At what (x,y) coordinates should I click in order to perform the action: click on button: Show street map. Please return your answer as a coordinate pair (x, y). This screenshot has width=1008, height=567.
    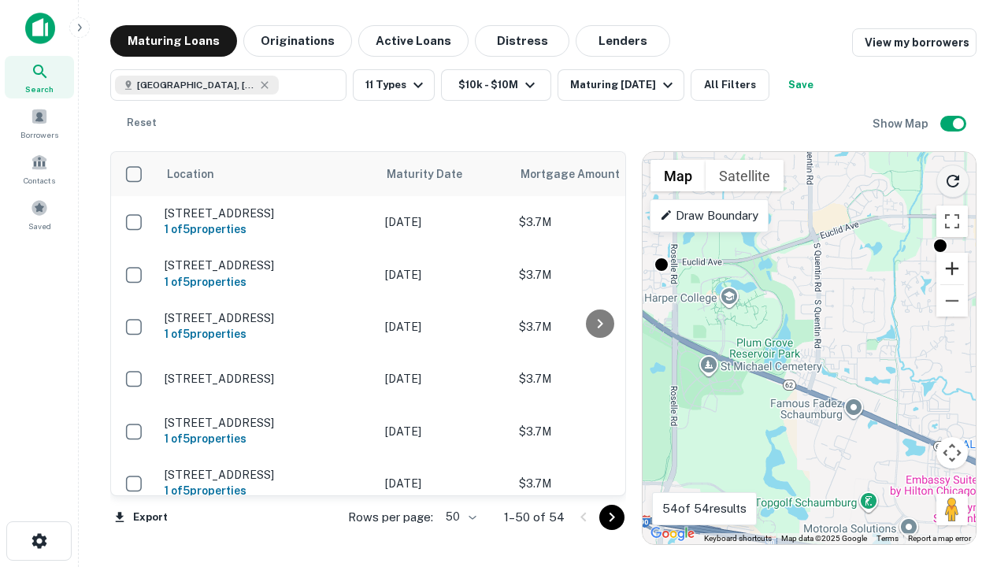
    Looking at the image, I should click on (678, 176).